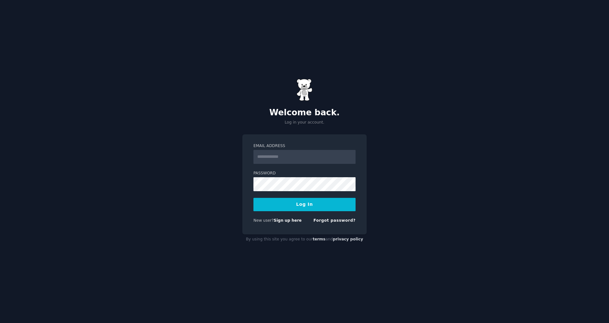  I want to click on h2: Welcome back., so click(305, 113).